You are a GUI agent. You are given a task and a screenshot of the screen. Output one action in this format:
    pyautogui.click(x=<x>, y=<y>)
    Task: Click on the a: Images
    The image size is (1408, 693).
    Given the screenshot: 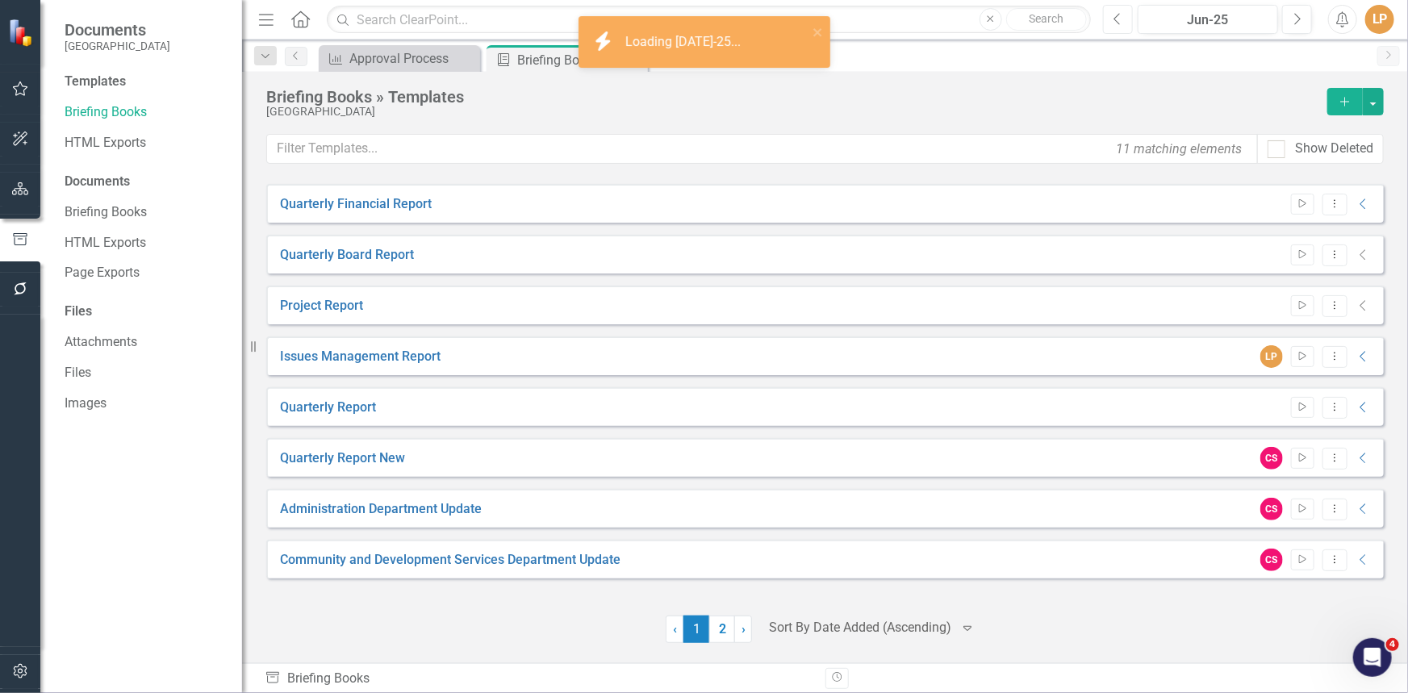 What is the action you would take?
    pyautogui.click(x=145, y=404)
    